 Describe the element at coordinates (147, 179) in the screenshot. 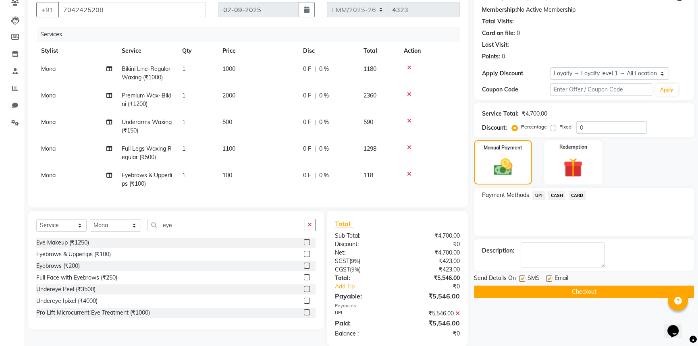

I see `span: Eyebrows & Upperlips (₹100)` at that location.